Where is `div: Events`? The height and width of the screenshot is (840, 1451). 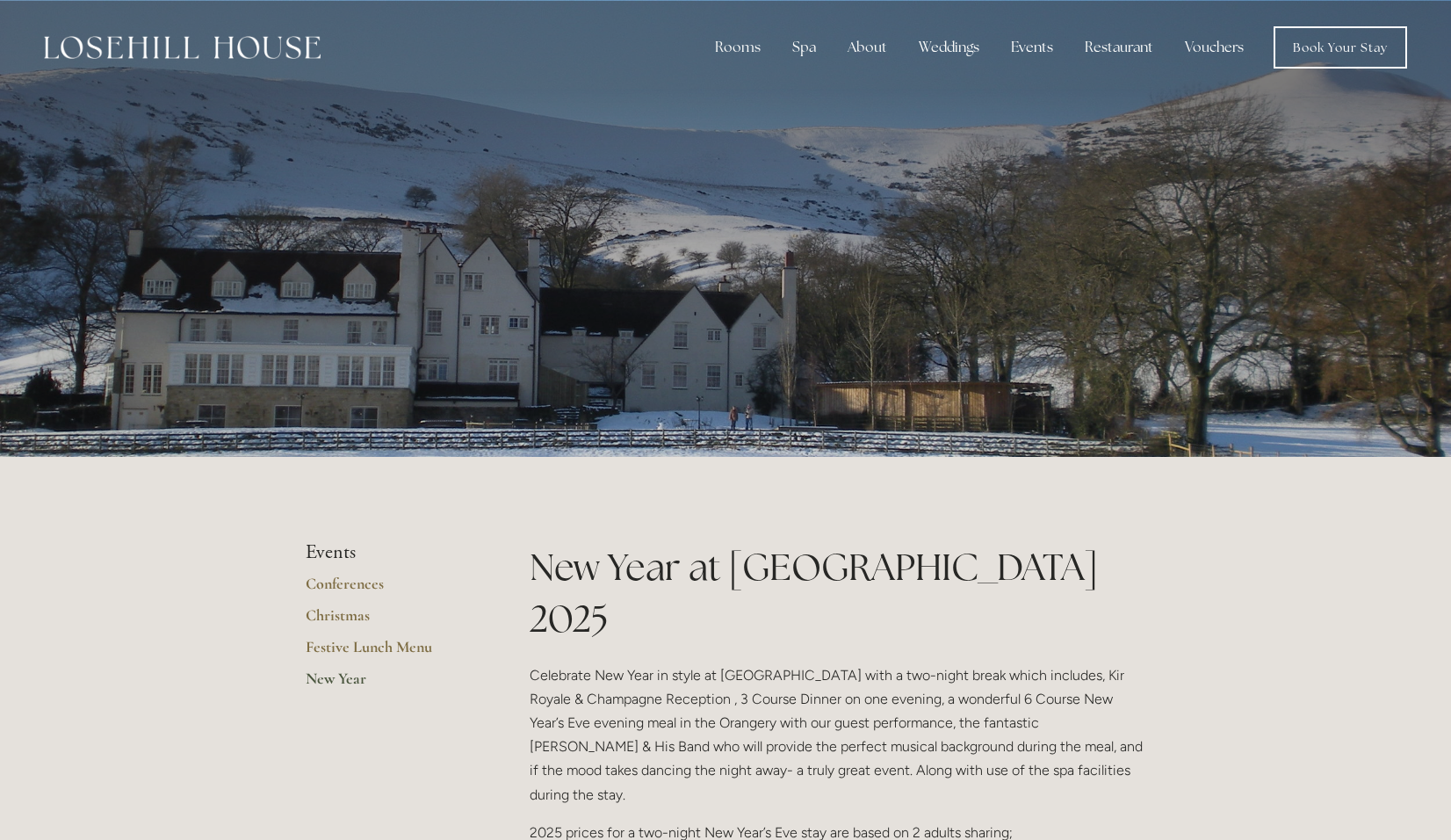
div: Events is located at coordinates (1032, 47).